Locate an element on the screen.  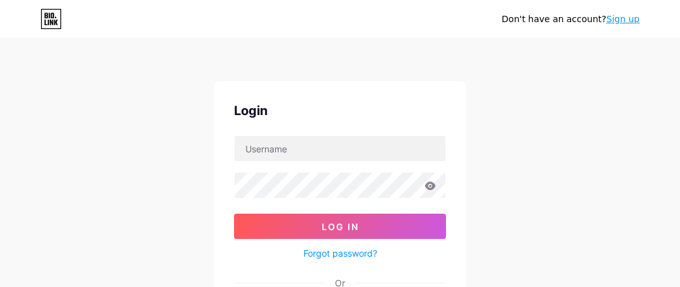
button: Log In is located at coordinates (340, 226).